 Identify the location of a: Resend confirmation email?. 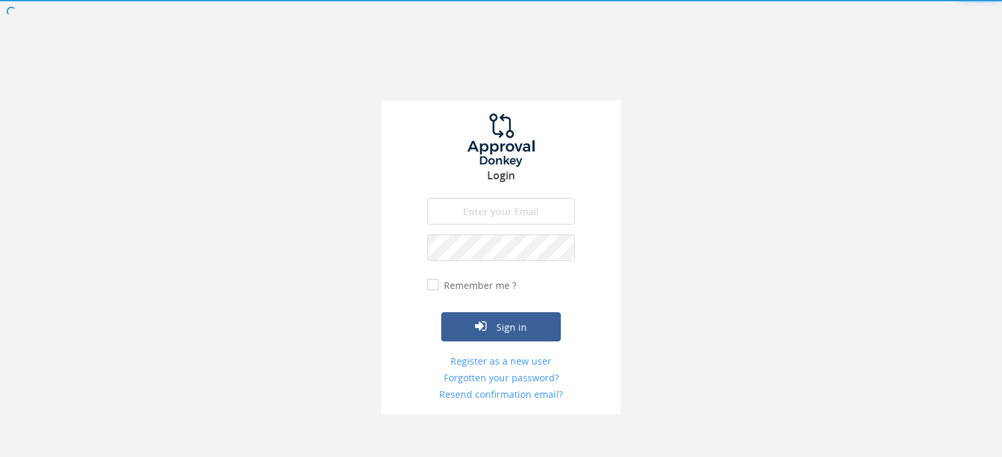
(501, 395).